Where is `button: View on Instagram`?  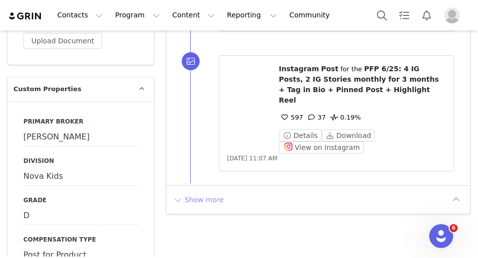 button: View on Instagram is located at coordinates (321, 147).